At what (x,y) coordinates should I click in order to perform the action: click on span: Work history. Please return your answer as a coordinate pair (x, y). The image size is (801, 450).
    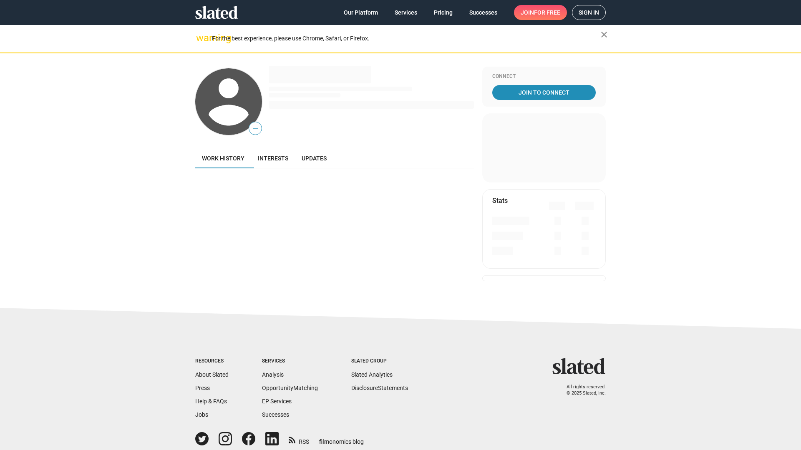
    Looking at the image, I should click on (223, 158).